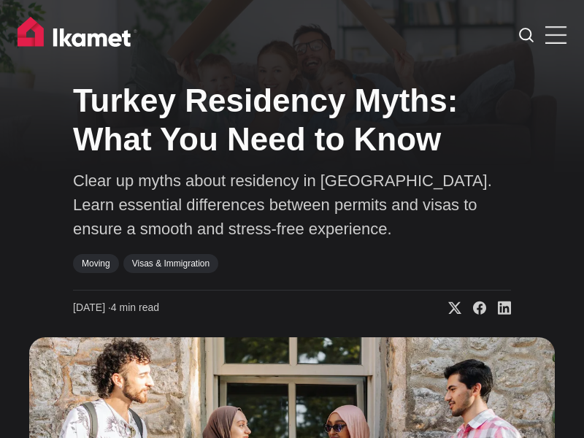  Describe the element at coordinates (449, 308) in the screenshot. I see `a: Share on X` at that location.